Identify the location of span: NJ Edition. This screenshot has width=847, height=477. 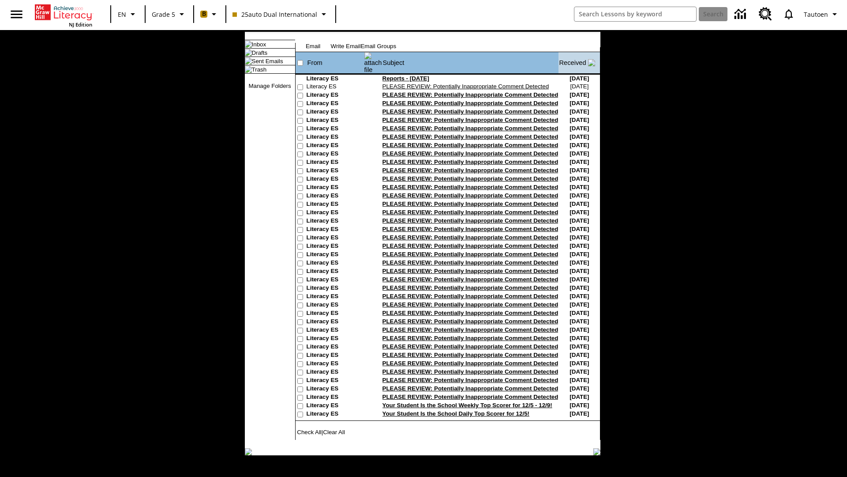
(80, 24).